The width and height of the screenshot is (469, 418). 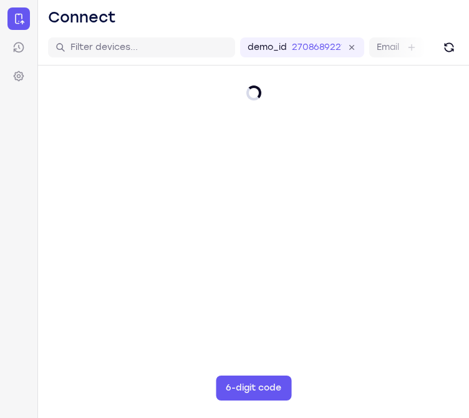 What do you see at coordinates (19, 76) in the screenshot?
I see `a: Settings` at bounding box center [19, 76].